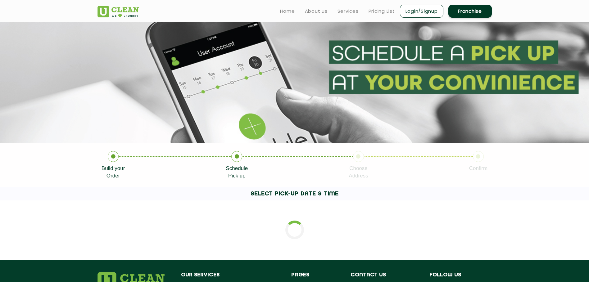  Describe the element at coordinates (237, 172) in the screenshot. I see `p: Schedule Pick up` at that location.